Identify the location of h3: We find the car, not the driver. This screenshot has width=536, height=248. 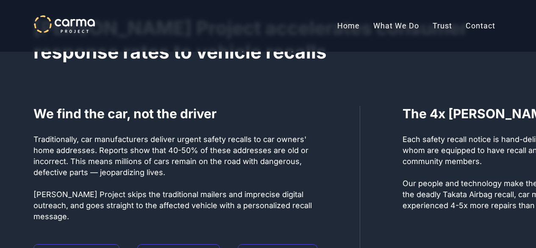
(175, 114).